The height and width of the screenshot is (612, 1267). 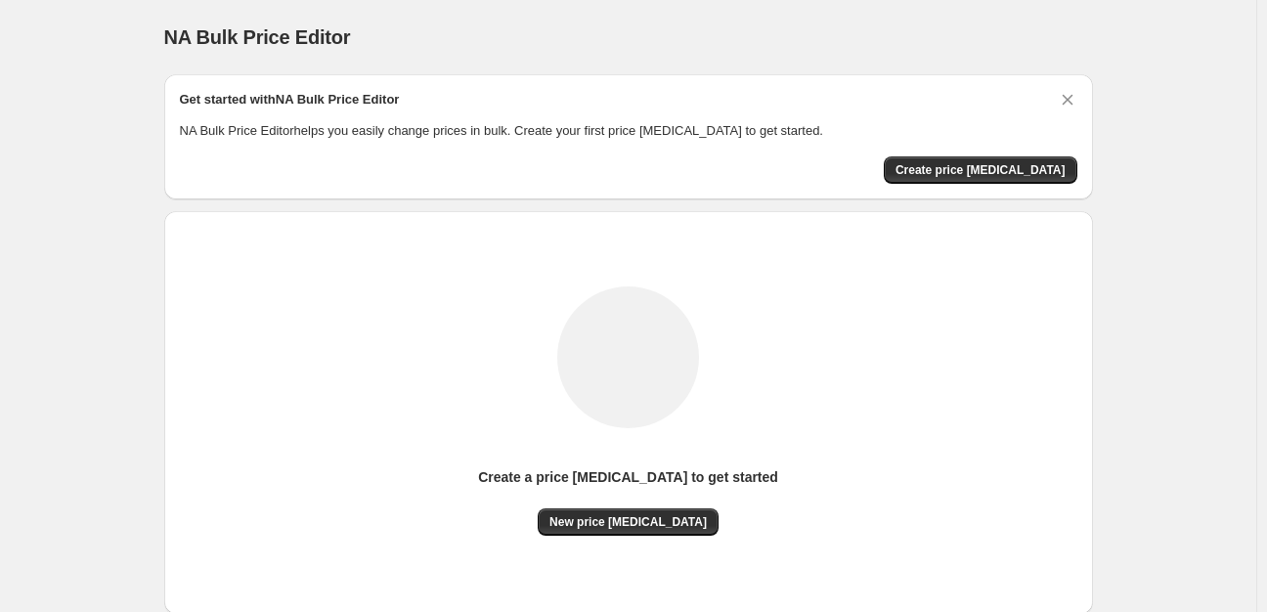 What do you see at coordinates (980, 170) in the screenshot?
I see `button: Create price change job` at bounding box center [980, 170].